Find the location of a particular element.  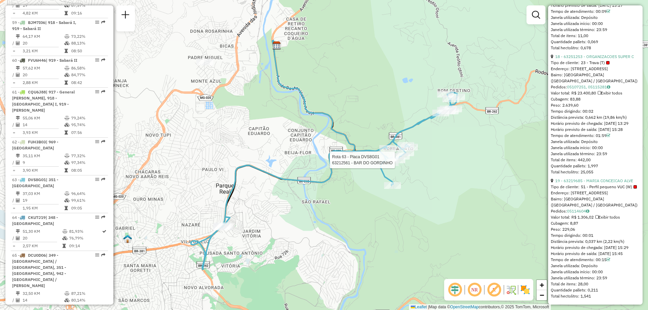

div: Tipo de cliente: is located at coordinates (596, 187).